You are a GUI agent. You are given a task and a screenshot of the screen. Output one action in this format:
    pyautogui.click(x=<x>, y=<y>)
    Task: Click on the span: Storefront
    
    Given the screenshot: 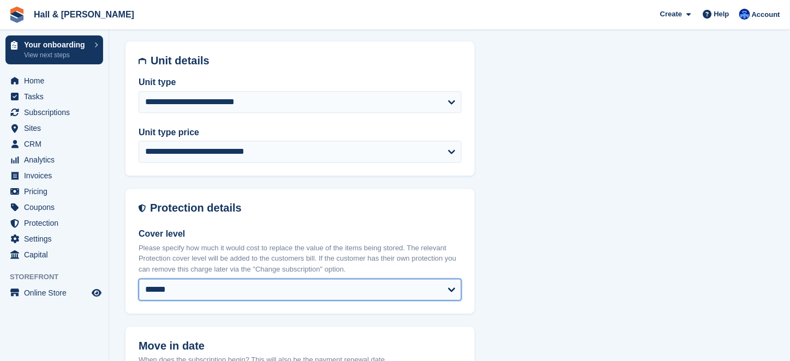 What is the action you would take?
    pyautogui.click(x=59, y=277)
    